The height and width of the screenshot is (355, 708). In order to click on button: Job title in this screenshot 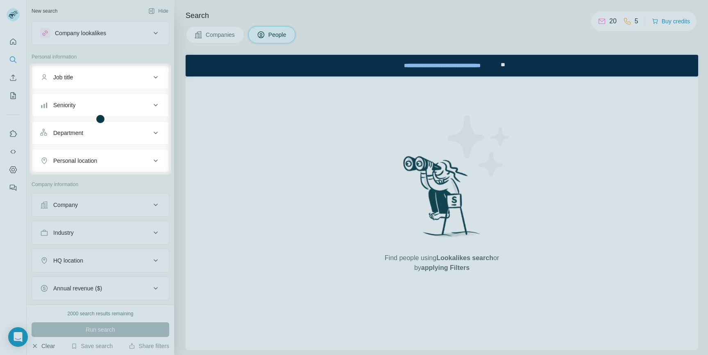, I will do `click(100, 77)`.